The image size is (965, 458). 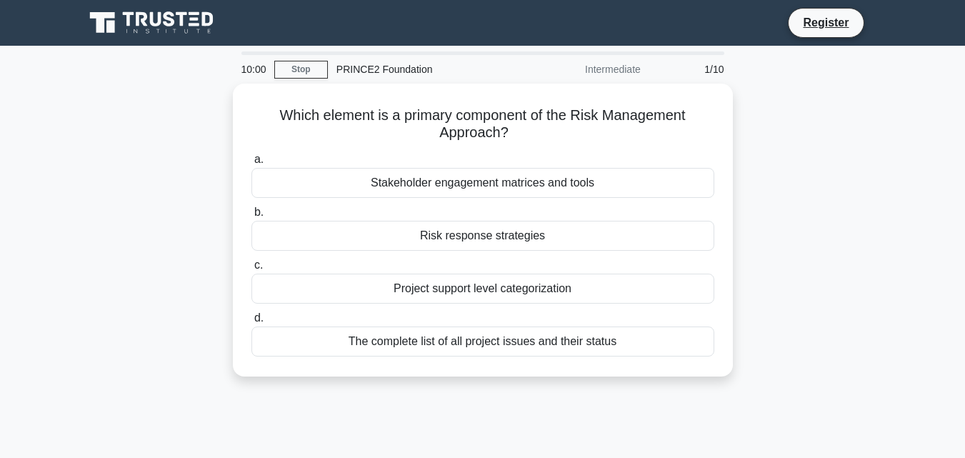 I want to click on a: Stop, so click(x=301, y=69).